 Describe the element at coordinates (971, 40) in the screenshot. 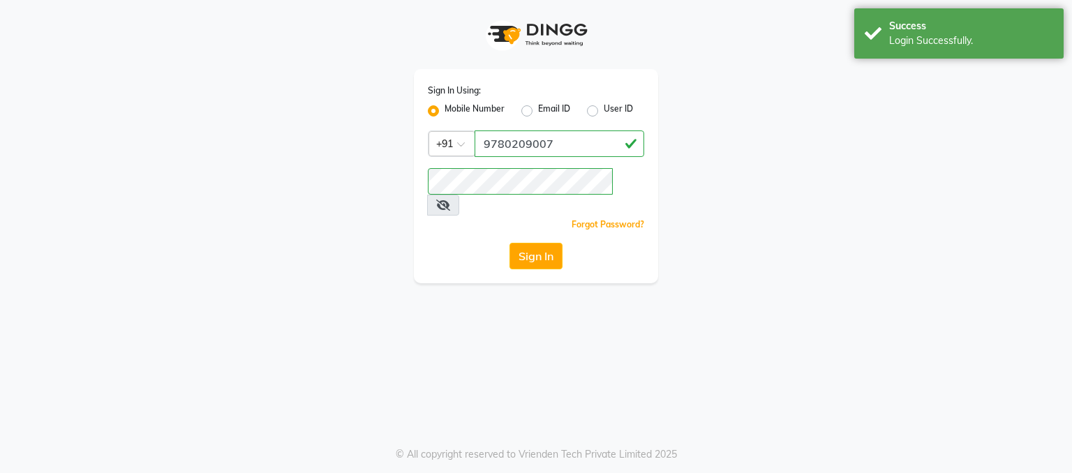

I see `div: Login Successfully.` at that location.